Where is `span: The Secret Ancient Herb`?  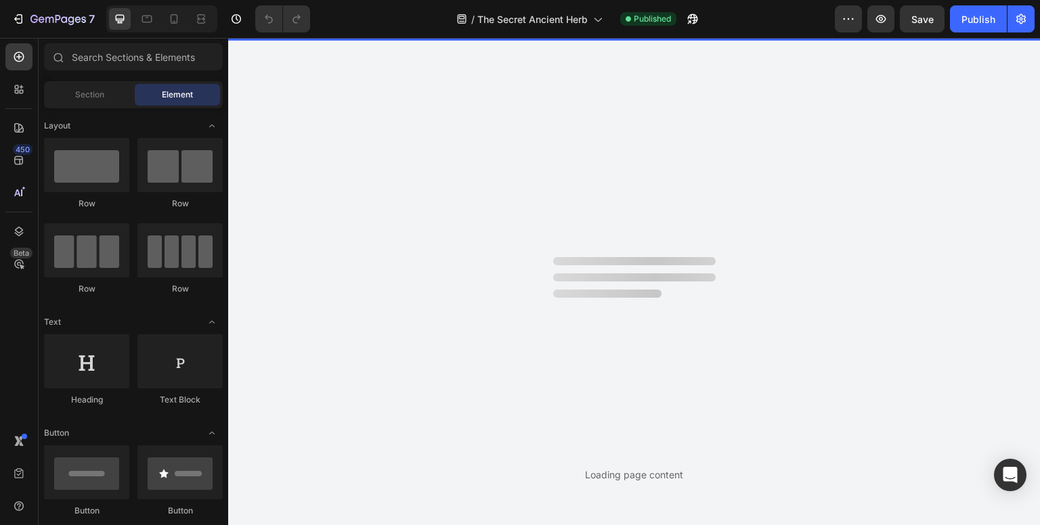 span: The Secret Ancient Herb is located at coordinates (532, 19).